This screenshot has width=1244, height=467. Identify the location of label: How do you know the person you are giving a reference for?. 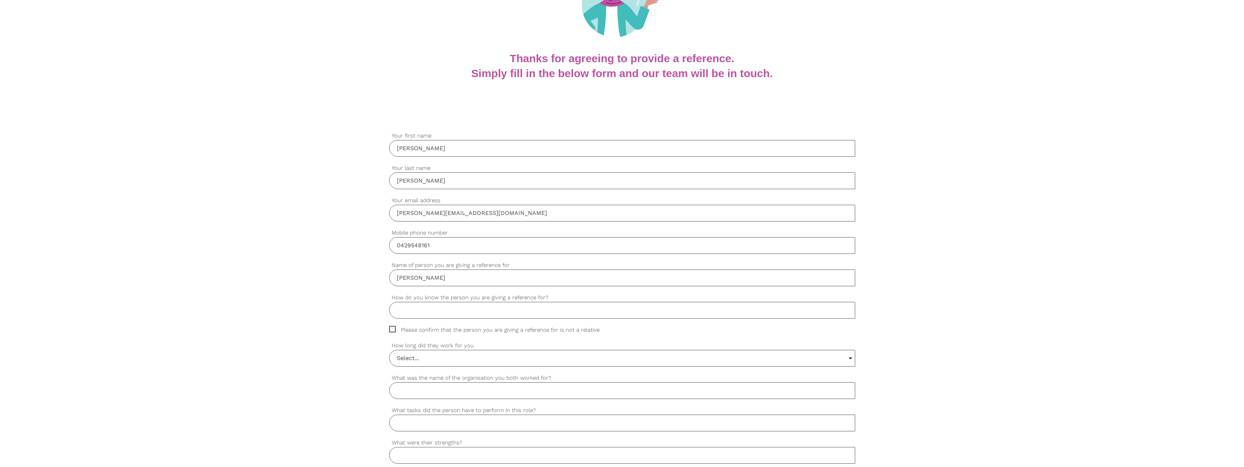
(622, 298).